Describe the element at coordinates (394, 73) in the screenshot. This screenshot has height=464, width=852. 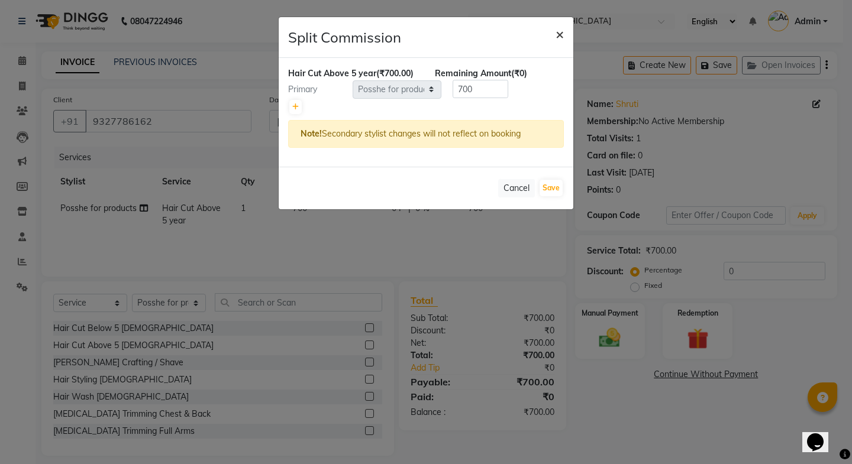
I see `span: (₹700.00)` at that location.